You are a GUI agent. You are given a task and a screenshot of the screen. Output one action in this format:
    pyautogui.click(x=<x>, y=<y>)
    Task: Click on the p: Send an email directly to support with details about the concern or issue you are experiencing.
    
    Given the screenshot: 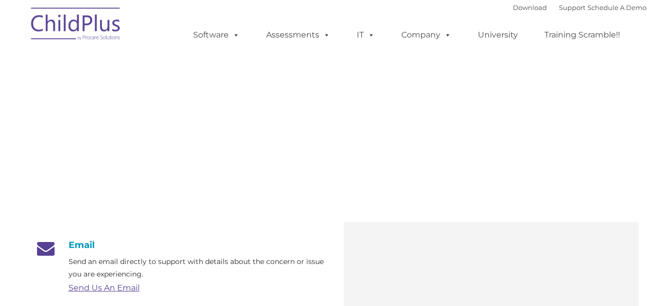 What is the action you would take?
    pyautogui.click(x=199, y=268)
    